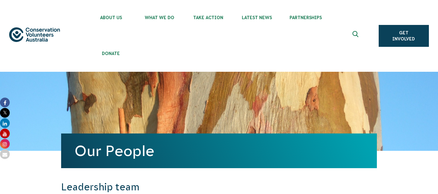  Describe the element at coordinates (209, 18) in the screenshot. I see `span: Take Action` at that location.